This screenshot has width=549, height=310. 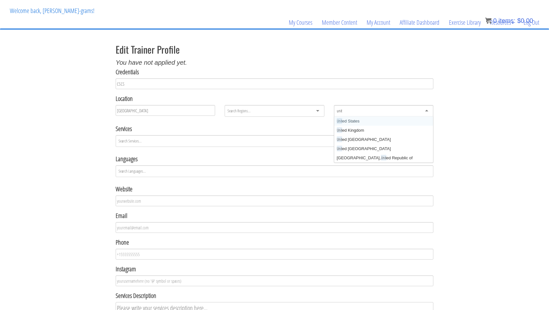 What do you see at coordinates (151, 63) in the screenshot?
I see `em: You have not applied yet.` at bounding box center [151, 63].